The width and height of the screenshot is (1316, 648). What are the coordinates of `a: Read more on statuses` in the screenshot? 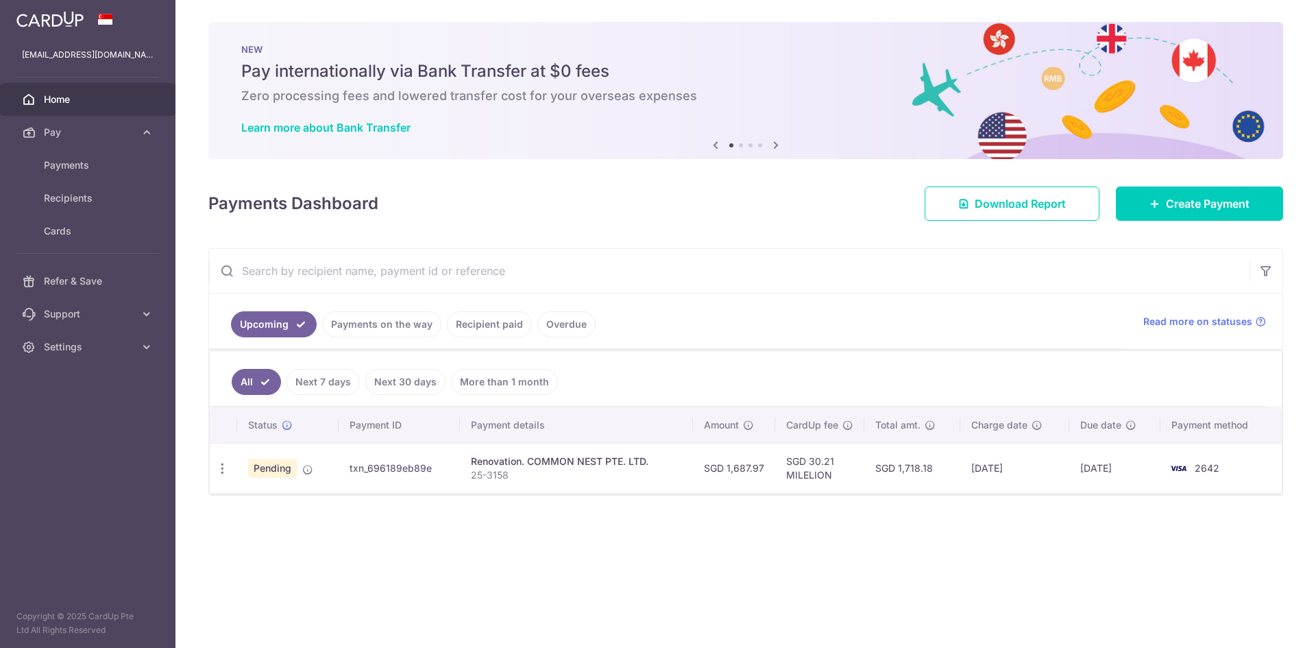 It's located at (1204, 322).